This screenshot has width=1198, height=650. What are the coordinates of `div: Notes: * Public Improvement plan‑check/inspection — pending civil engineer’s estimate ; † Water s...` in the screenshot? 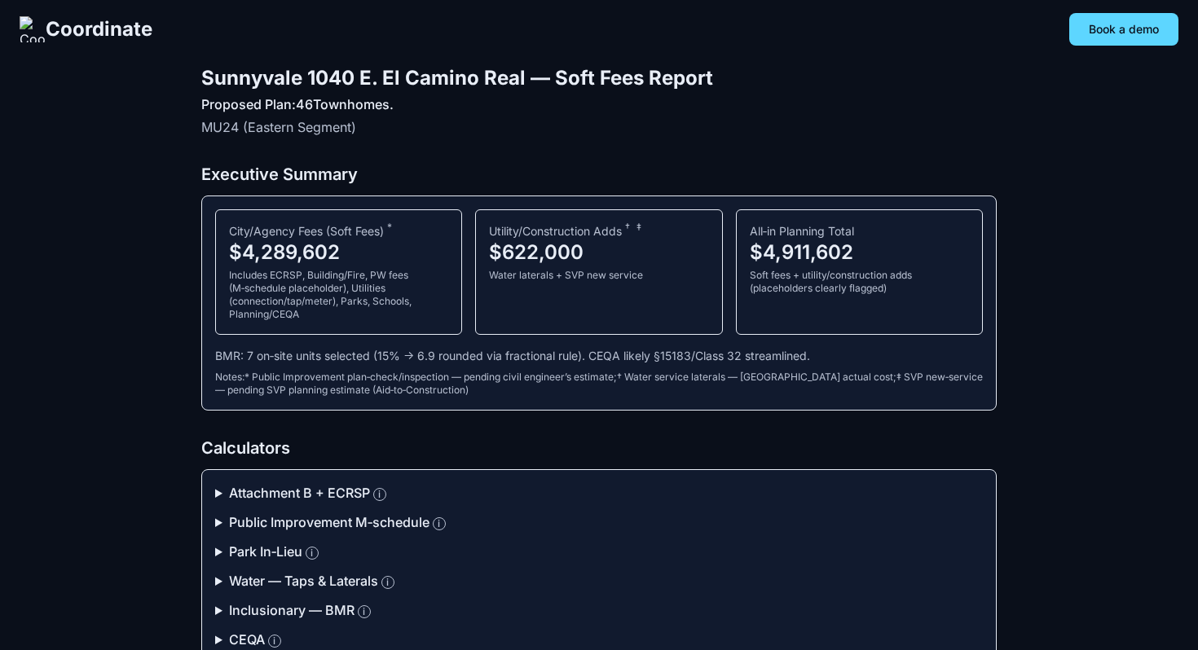 It's located at (599, 384).